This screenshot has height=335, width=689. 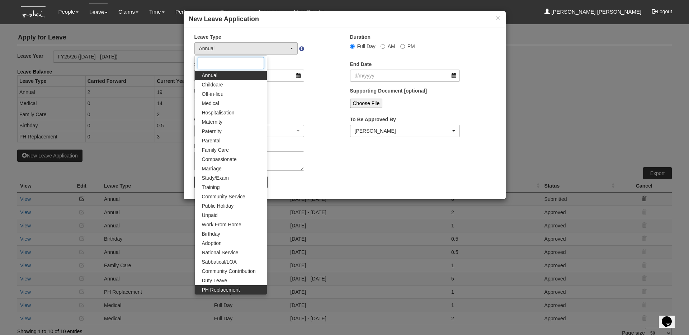 I want to click on span: Off-in-lieu, so click(x=213, y=94).